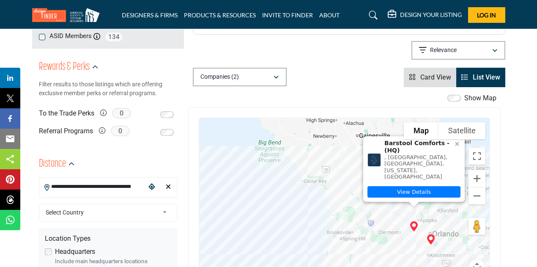  What do you see at coordinates (66, 113) in the screenshot?
I see `label: To the Trade Perks` at bounding box center [66, 113].